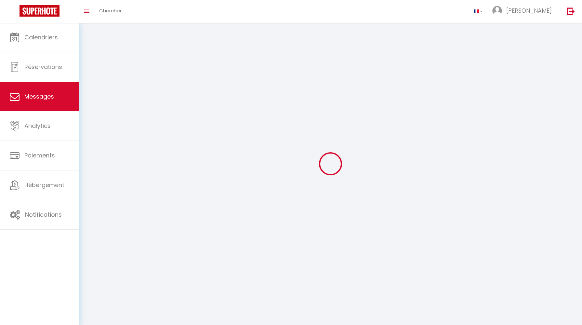 This screenshot has height=325, width=582. Describe the element at coordinates (39, 96) in the screenshot. I see `span: Messages` at that location.